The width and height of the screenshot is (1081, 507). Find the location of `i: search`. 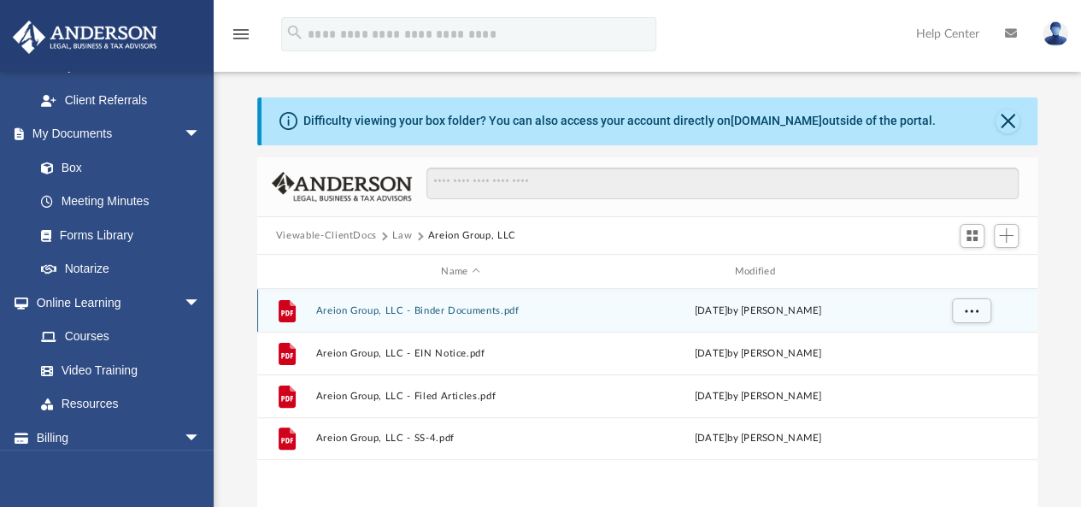

i: search is located at coordinates (295, 32).